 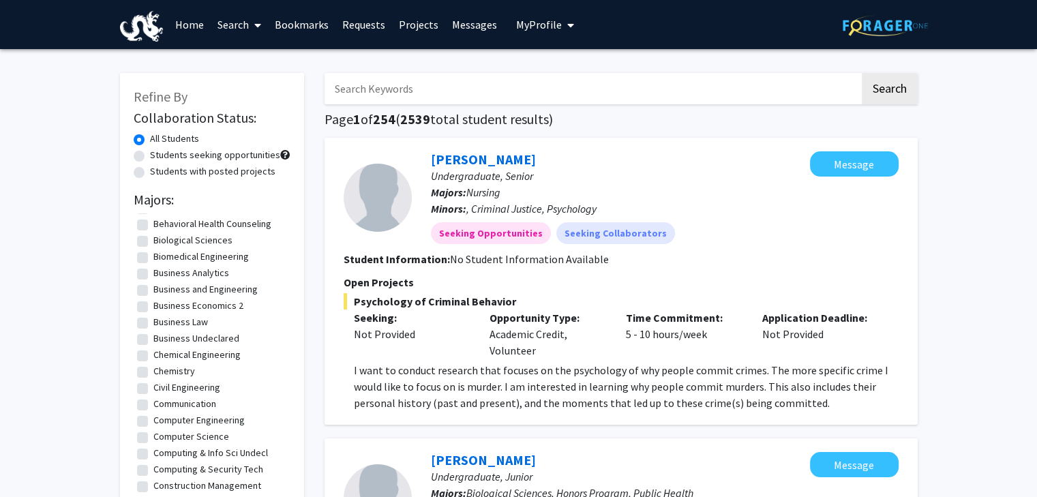 What do you see at coordinates (626, 386) in the screenshot?
I see `p: I want to conduct research that focuses on the psychology of why people commit crimes. The more s...` at bounding box center [626, 386].